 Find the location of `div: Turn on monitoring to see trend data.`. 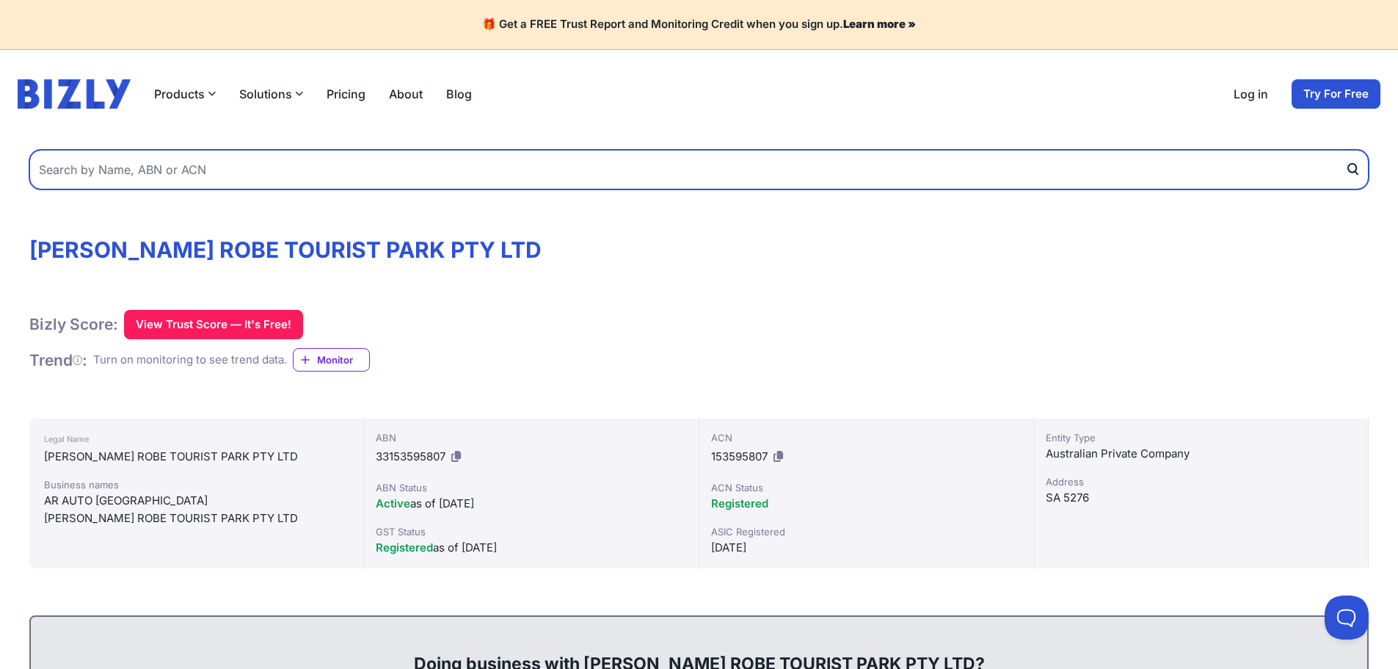

div: Turn on monitoring to see trend data. is located at coordinates (190, 360).